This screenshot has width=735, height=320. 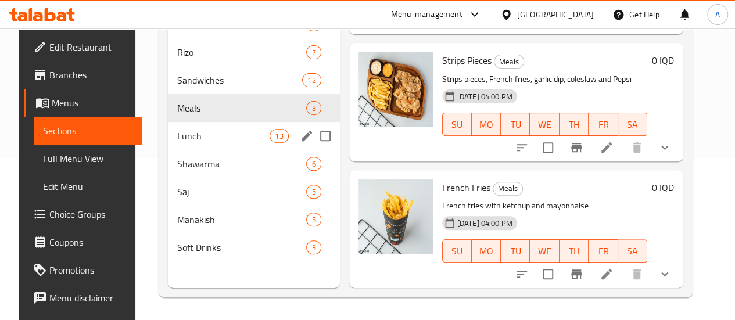 What do you see at coordinates (515, 251) in the screenshot?
I see `span: TU` at bounding box center [515, 251].